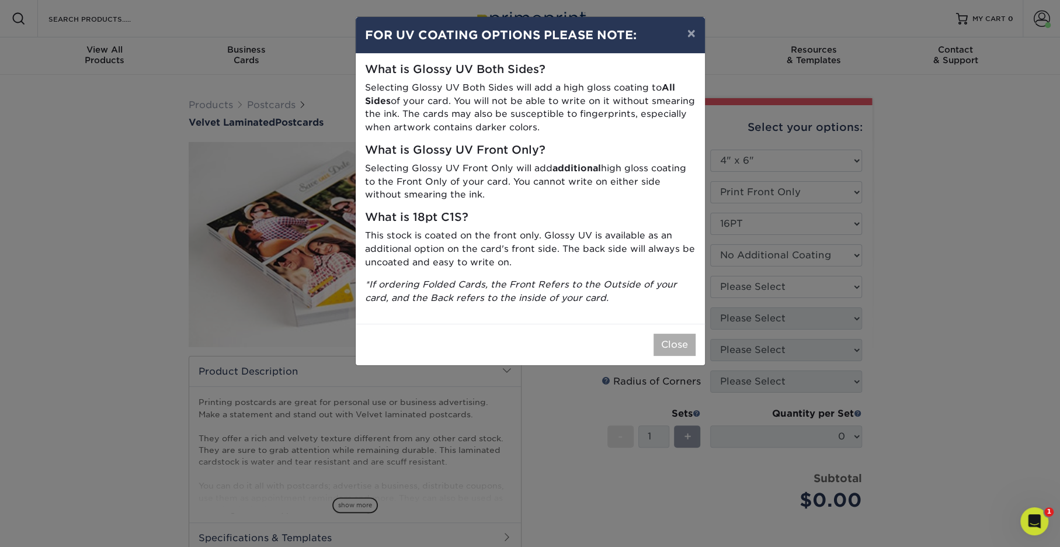 Image resolution: width=1060 pixels, height=547 pixels. What do you see at coordinates (530, 182) in the screenshot?
I see `p: Selecting Glossy UV Front Only will add high gloss coating to the Front Only of your card. You ca...` at bounding box center [530, 182].